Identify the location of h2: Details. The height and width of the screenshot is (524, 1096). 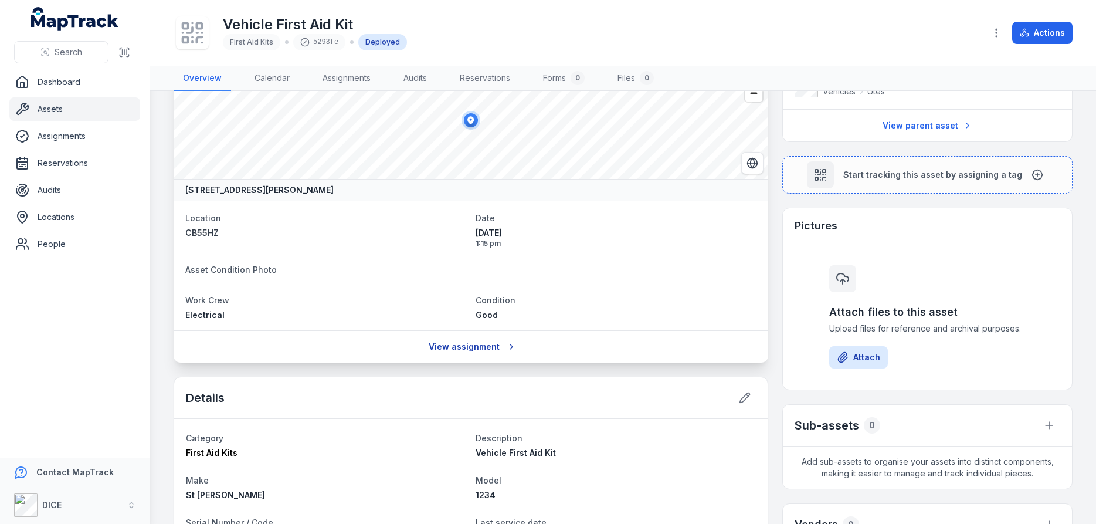
(205, 398).